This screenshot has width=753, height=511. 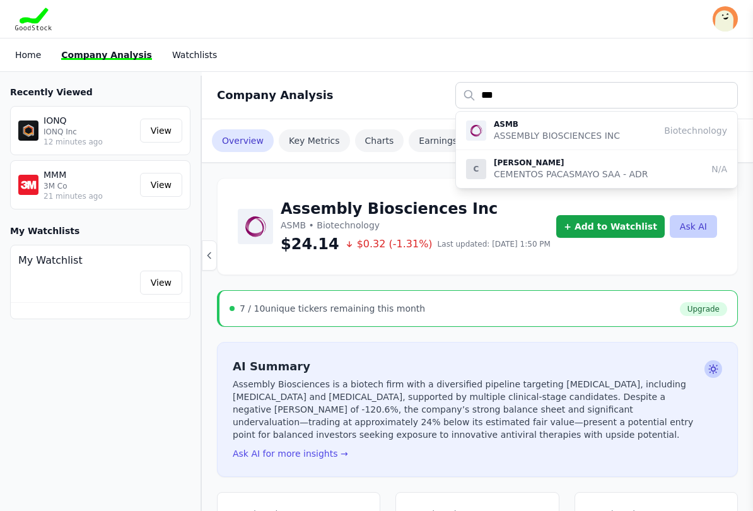 What do you see at coordinates (45, 231) in the screenshot?
I see `h3: My Watchlists` at bounding box center [45, 231].